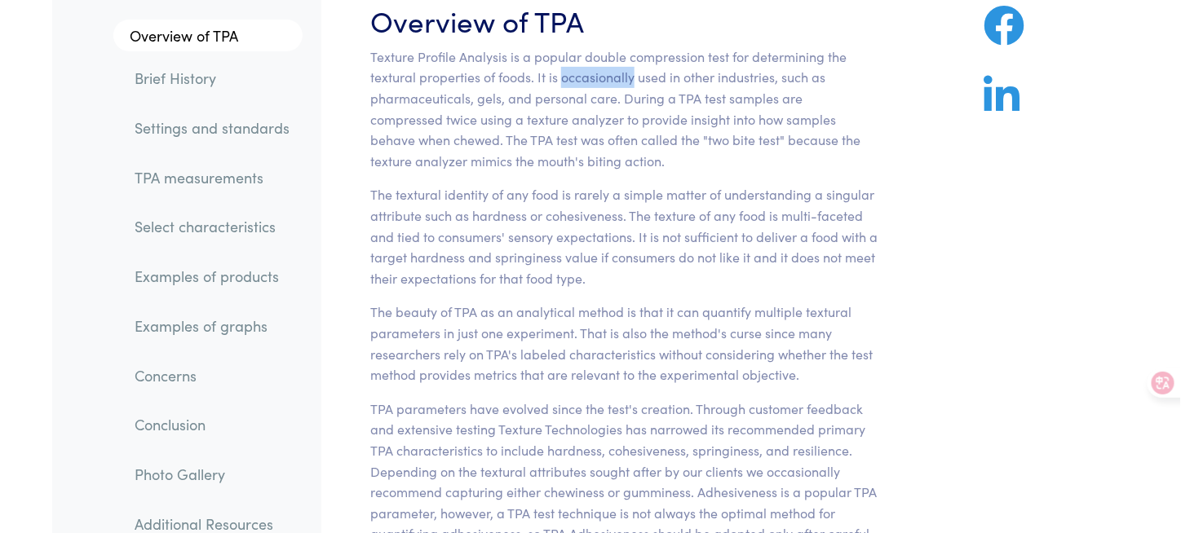 The height and width of the screenshot is (533, 1181). What do you see at coordinates (212, 426) in the screenshot?
I see `a: Conclusion` at bounding box center [212, 426].